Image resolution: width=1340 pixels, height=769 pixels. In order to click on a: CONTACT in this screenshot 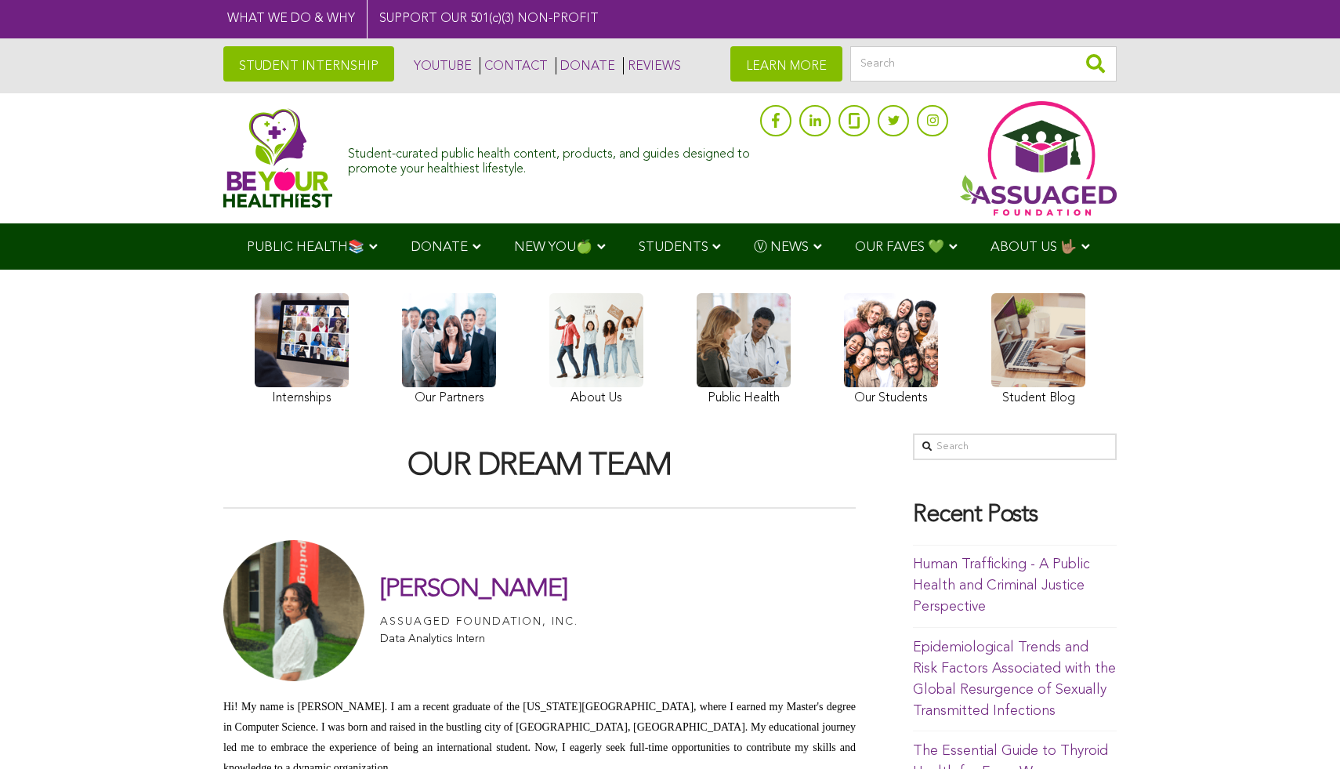, I will do `click(513, 66)`.